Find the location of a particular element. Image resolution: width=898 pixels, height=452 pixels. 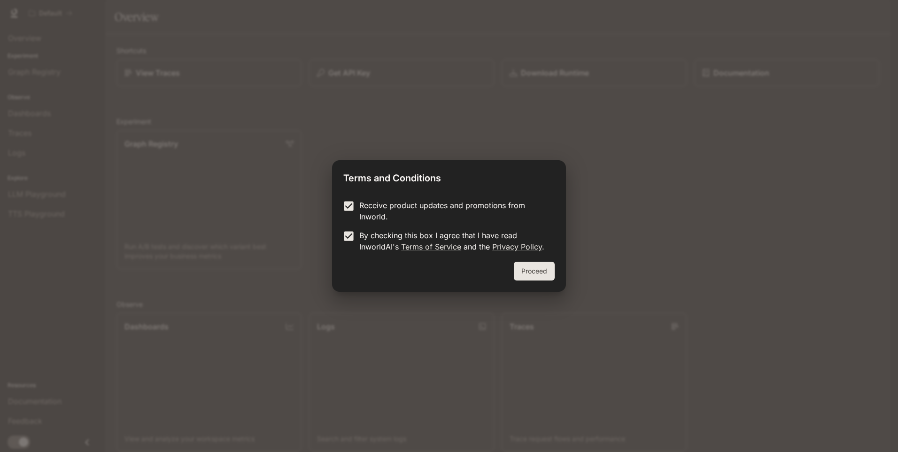

button: Proceed is located at coordinates (534, 271).